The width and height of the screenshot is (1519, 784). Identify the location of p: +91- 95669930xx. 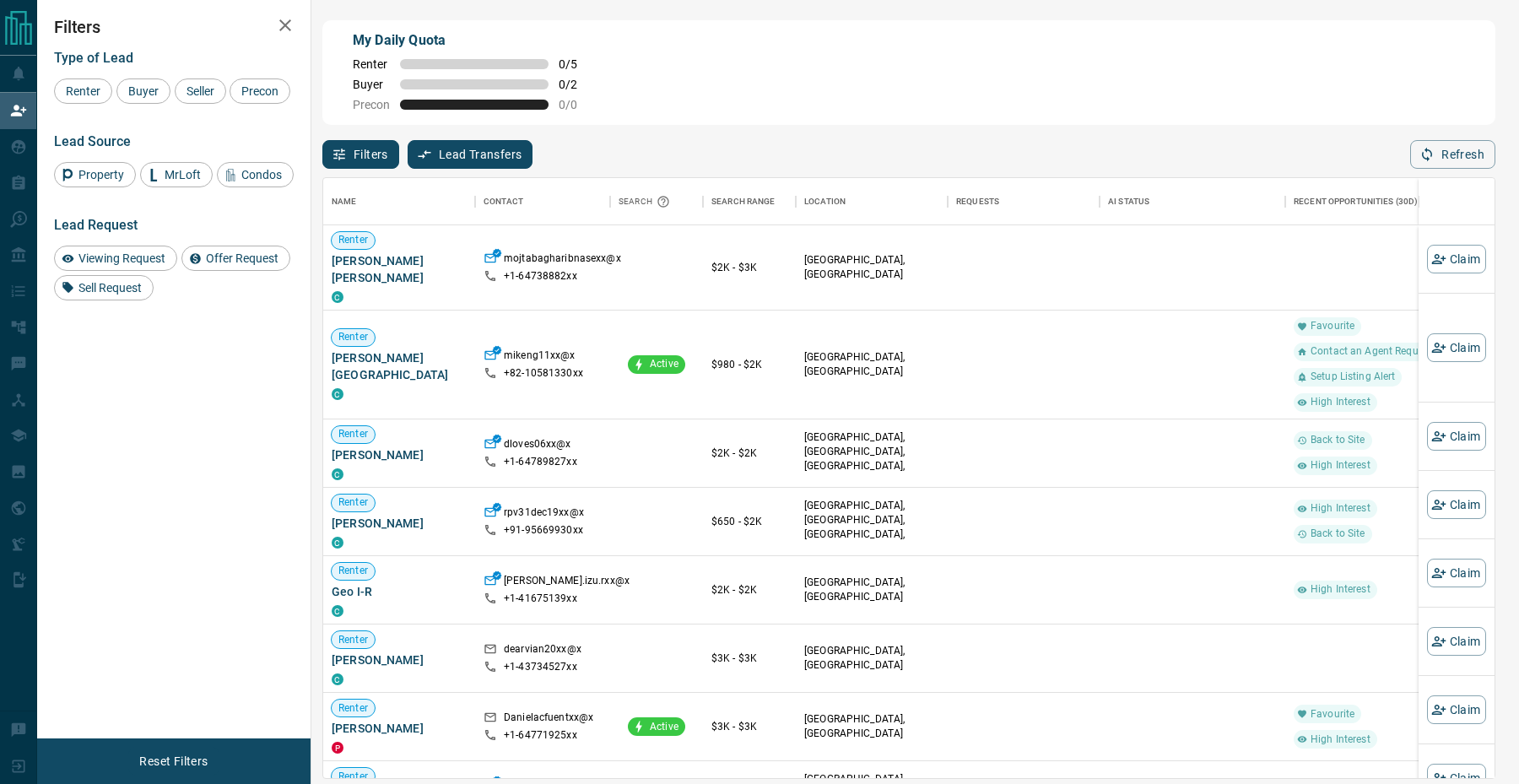
(544, 530).